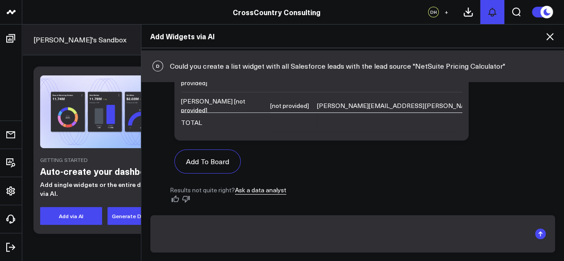 The image size is (564, 261). What do you see at coordinates (289, 106) in the screenshot?
I see `div: [not provided]` at bounding box center [289, 106].